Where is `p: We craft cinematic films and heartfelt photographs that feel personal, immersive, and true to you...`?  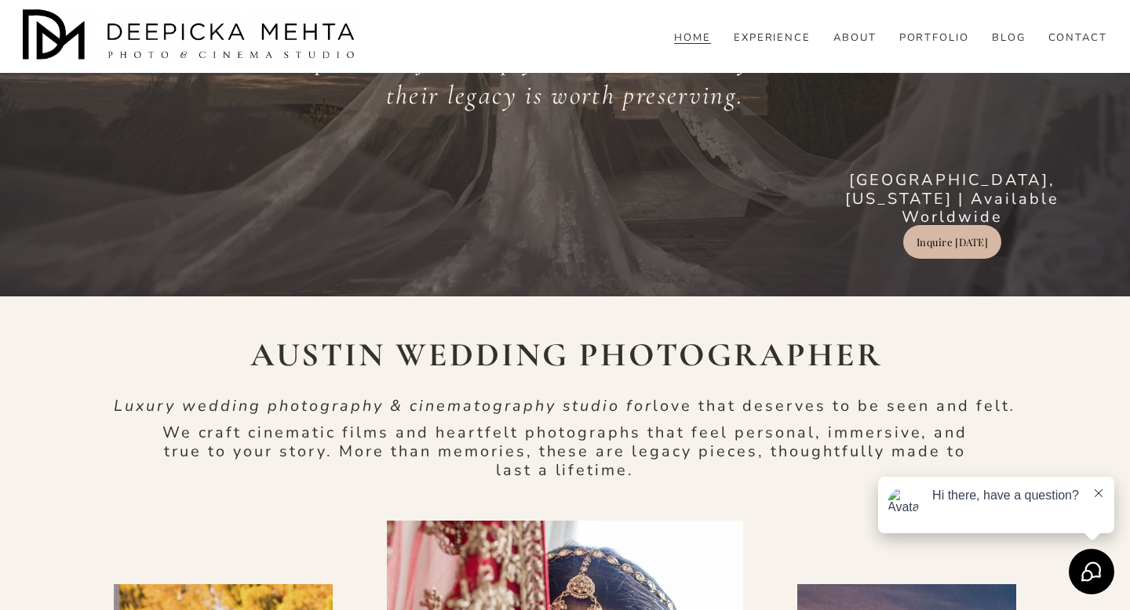 p: We craft cinematic films and heartfelt photographs that feel personal, immersive, and true to you... is located at coordinates (565, 452).